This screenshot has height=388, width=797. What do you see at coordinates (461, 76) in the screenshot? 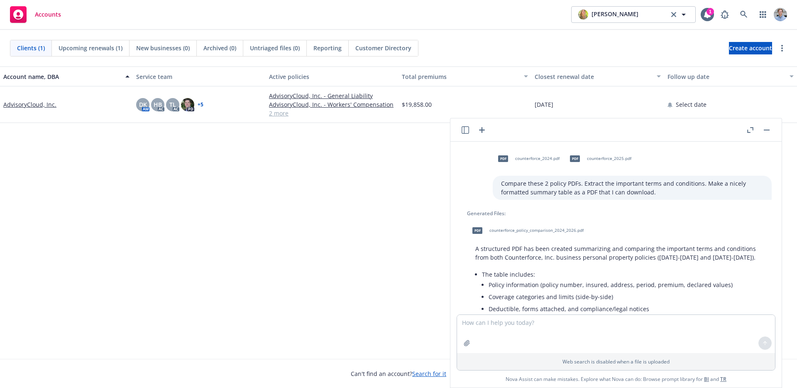
I see `div: Total premiums` at bounding box center [461, 76].